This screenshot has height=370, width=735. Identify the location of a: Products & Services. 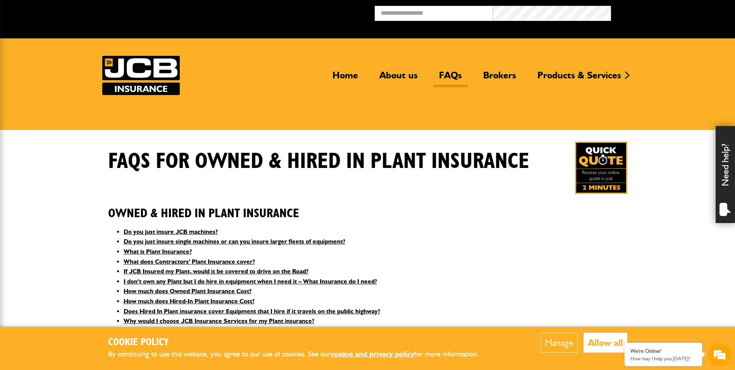
(579, 78).